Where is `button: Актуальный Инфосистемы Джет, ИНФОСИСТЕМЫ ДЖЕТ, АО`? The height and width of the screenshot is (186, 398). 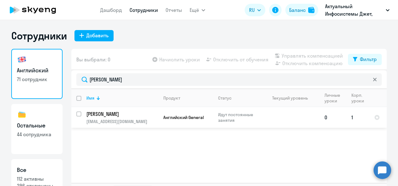 button: Актуальный Инфосистемы Джет, ИНФОСИСТЕМЫ ДЖЕТ, АО is located at coordinates (358, 10).